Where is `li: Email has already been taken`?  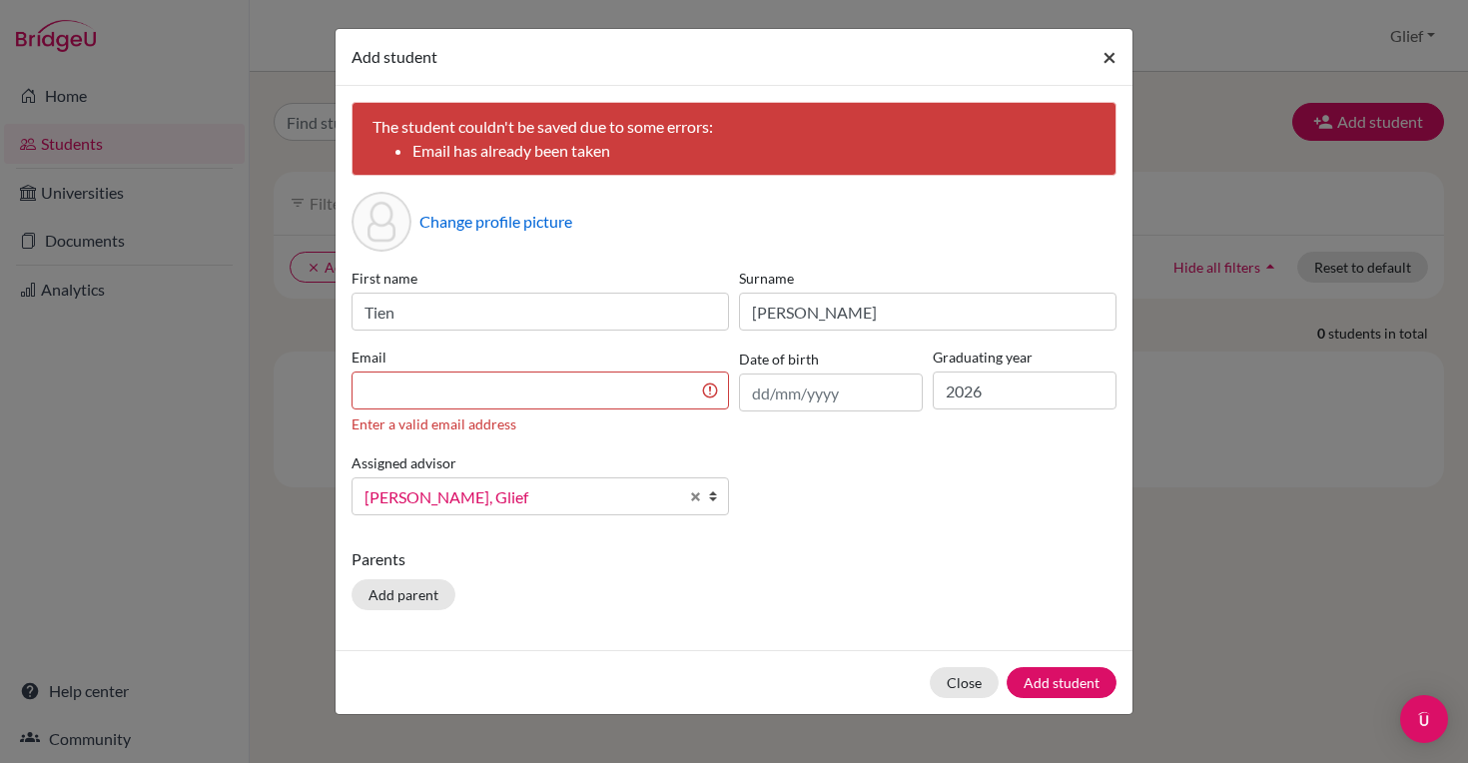 li: Email has already been taken is located at coordinates (754, 151).